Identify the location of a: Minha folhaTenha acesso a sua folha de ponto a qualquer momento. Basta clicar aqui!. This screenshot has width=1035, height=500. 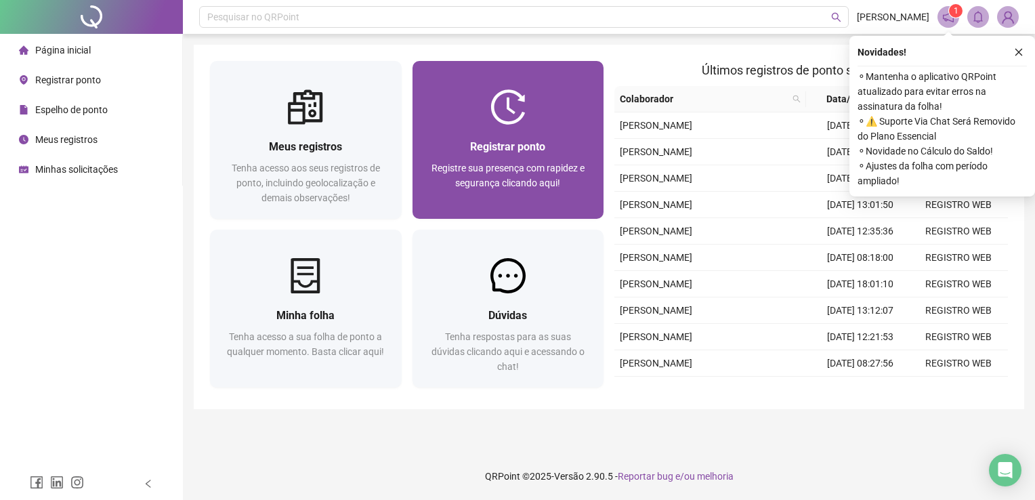
(305, 308).